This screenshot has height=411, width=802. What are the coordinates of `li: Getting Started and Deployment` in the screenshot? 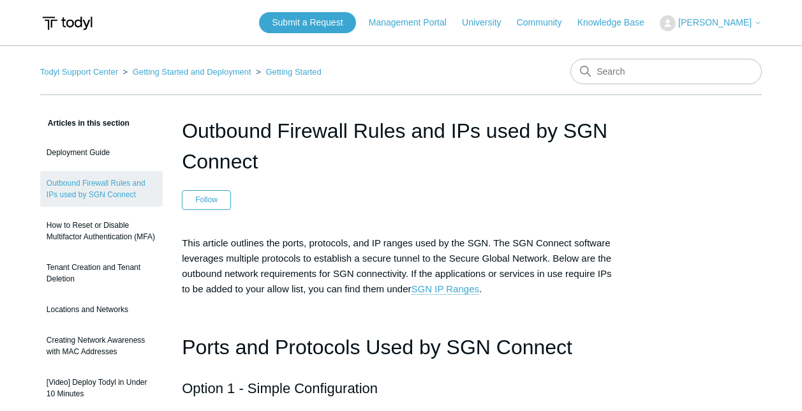 It's located at (187, 71).